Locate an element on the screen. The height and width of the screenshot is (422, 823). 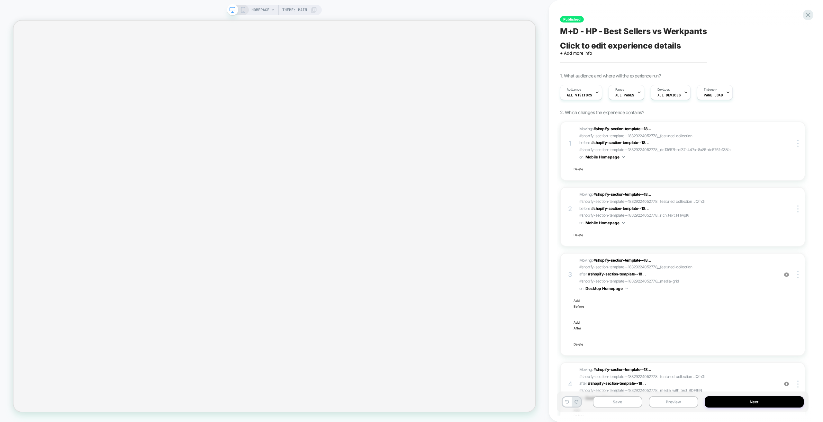
span: Audience is located at coordinates (574, 90).